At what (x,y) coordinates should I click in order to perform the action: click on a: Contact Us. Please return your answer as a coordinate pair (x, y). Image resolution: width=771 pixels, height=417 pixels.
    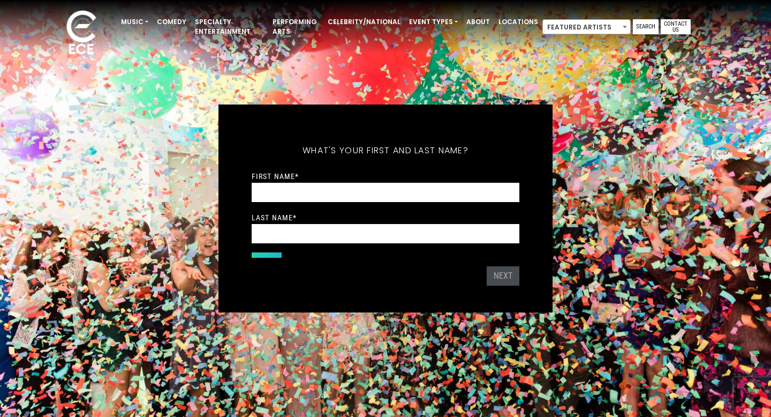
    Looking at the image, I should click on (676, 27).